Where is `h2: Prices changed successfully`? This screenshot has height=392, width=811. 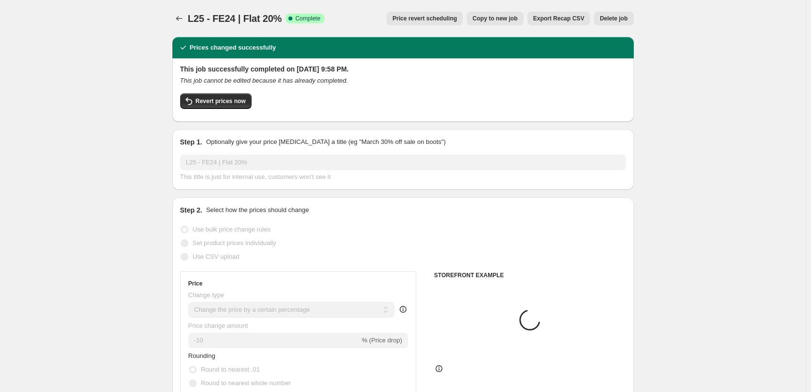
h2: Prices changed successfully is located at coordinates (233, 48).